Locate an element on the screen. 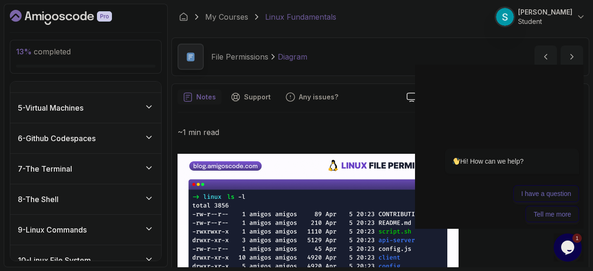 Image resolution: width=593 pixels, height=271 pixels. button: 6-Github Codespaces is located at coordinates (86, 138).